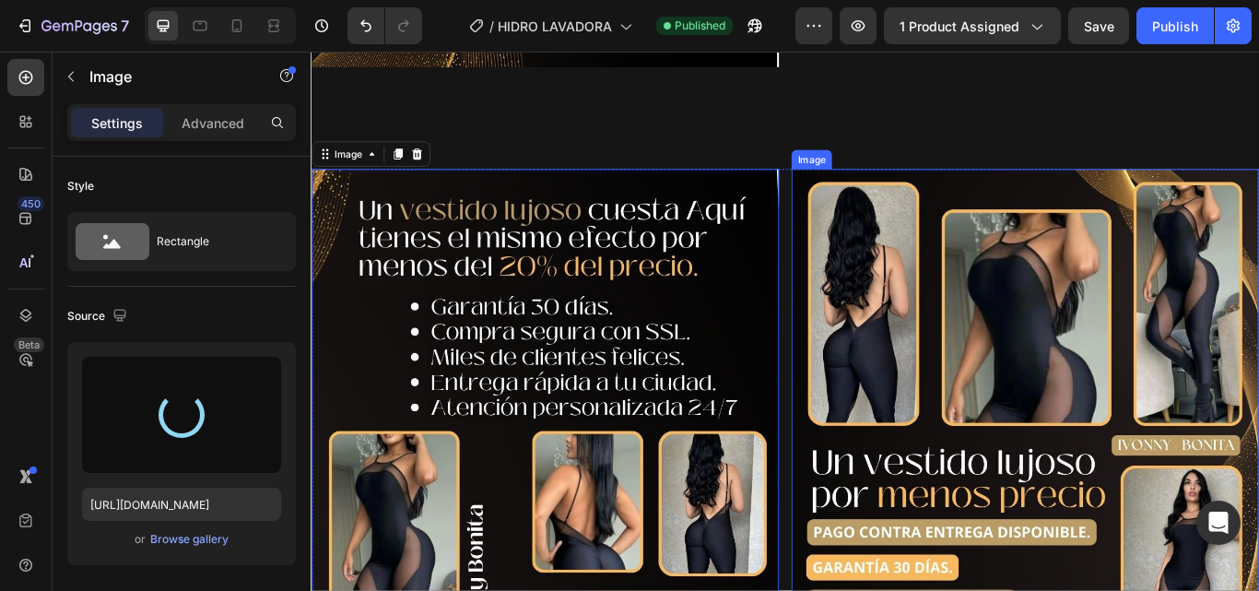 This screenshot has width=1259, height=591. Describe the element at coordinates (1176, 26) in the screenshot. I see `button: Publish` at that location.